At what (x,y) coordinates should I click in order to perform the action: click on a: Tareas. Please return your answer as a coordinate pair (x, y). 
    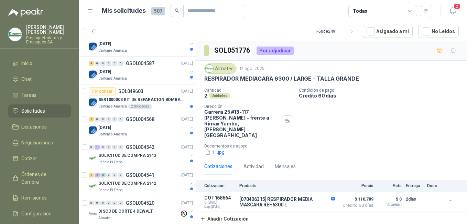
    Looking at the image, I should click on (40, 95).